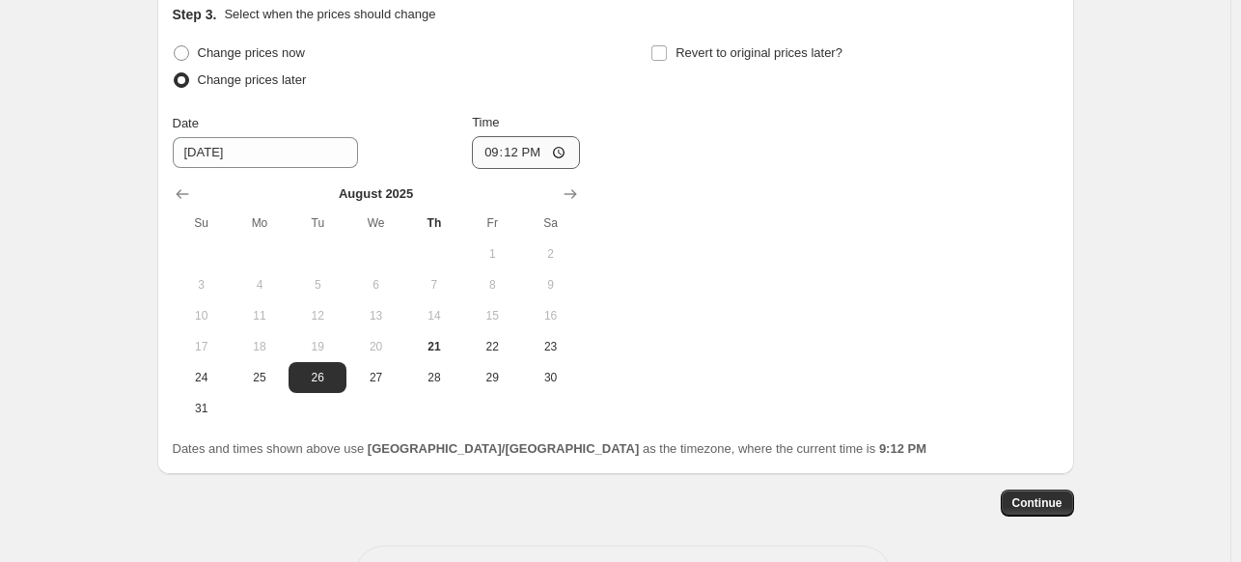 The width and height of the screenshot is (1241, 562). I want to click on button: Sunday August 10 2025, so click(202, 316).